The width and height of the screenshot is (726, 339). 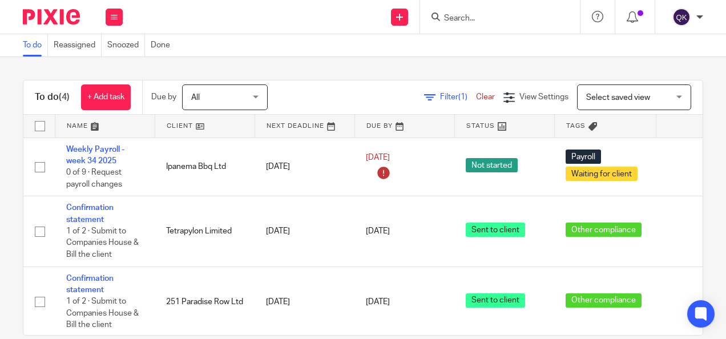 What do you see at coordinates (51, 17) in the screenshot?
I see `img: Pixie` at bounding box center [51, 17].